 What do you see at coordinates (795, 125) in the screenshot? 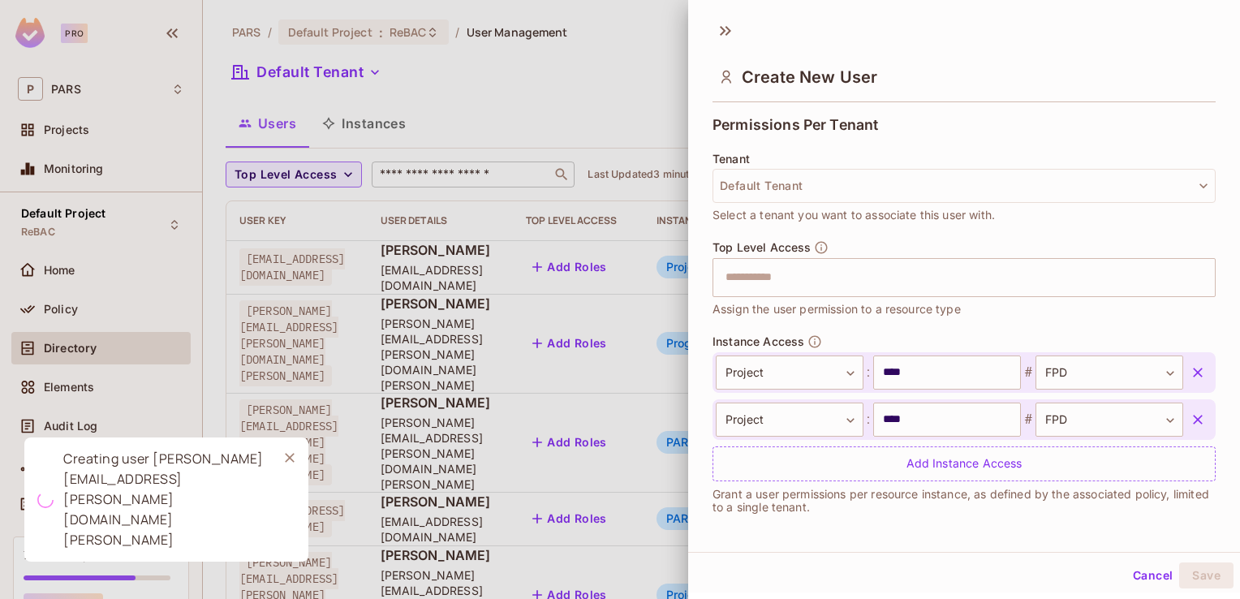
I see `span: Permissions Per Tenant` at bounding box center [795, 125].